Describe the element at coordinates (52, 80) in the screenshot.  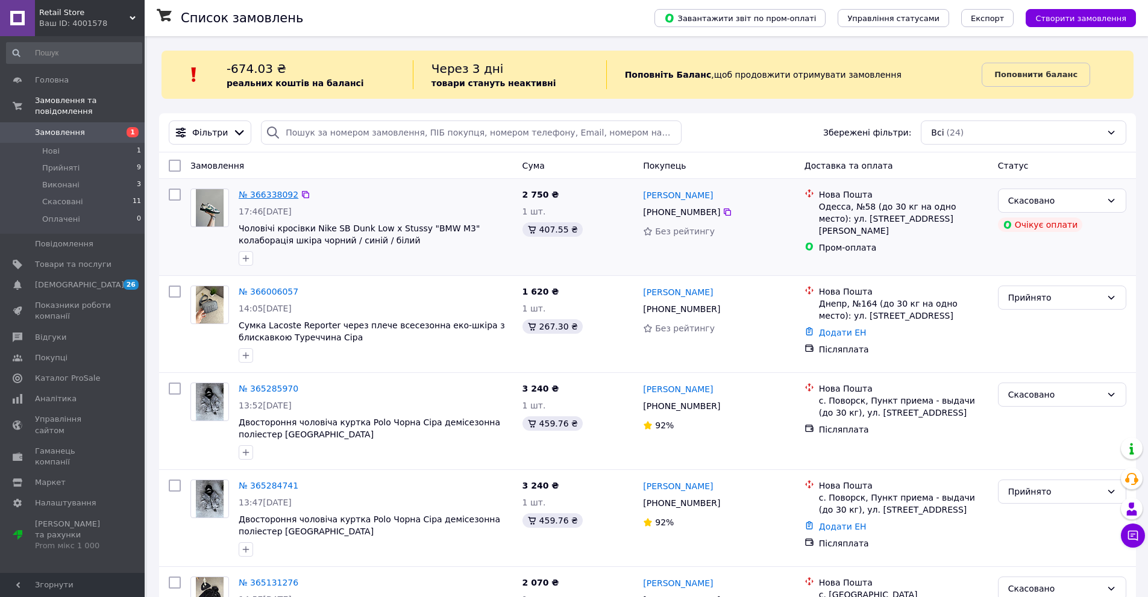
I see `span: Головна` at that location.